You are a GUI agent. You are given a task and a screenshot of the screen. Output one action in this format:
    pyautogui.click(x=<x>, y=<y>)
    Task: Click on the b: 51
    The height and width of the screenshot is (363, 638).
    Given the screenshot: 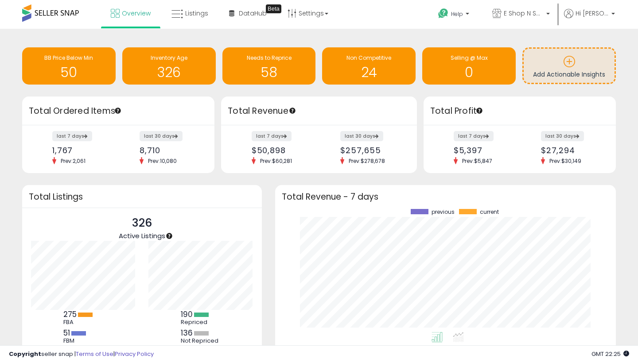 What is the action you would take?
    pyautogui.click(x=66, y=333)
    